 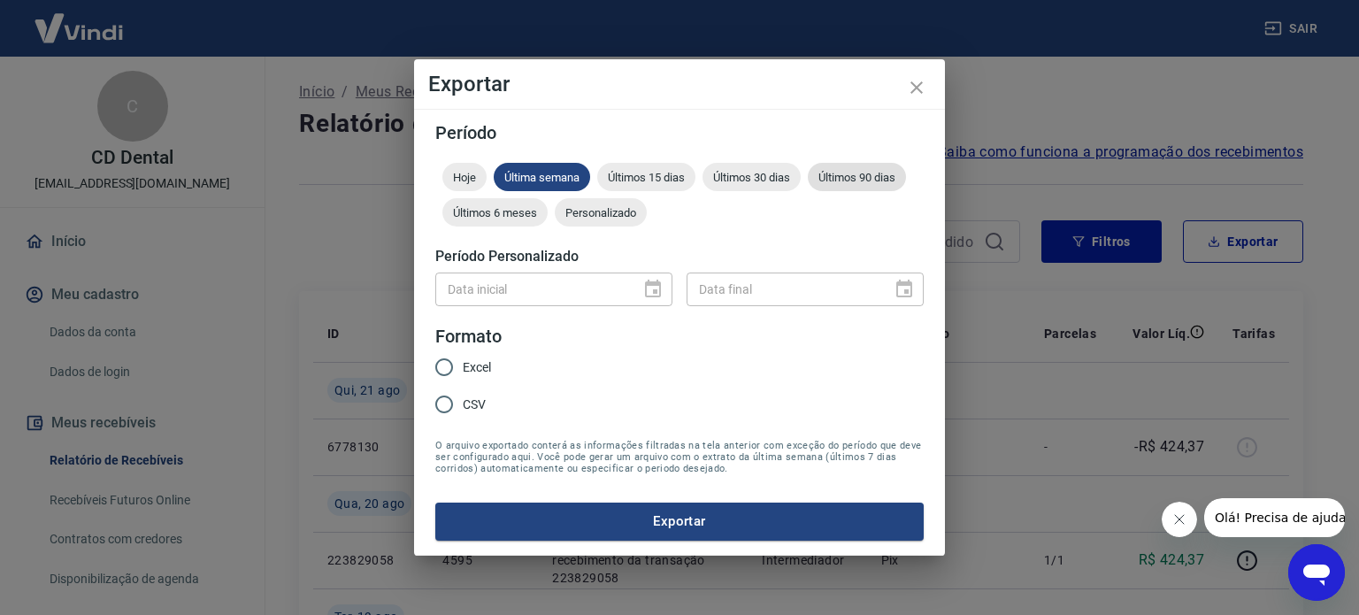 I want to click on div: Últimos 6 meses, so click(x=495, y=212).